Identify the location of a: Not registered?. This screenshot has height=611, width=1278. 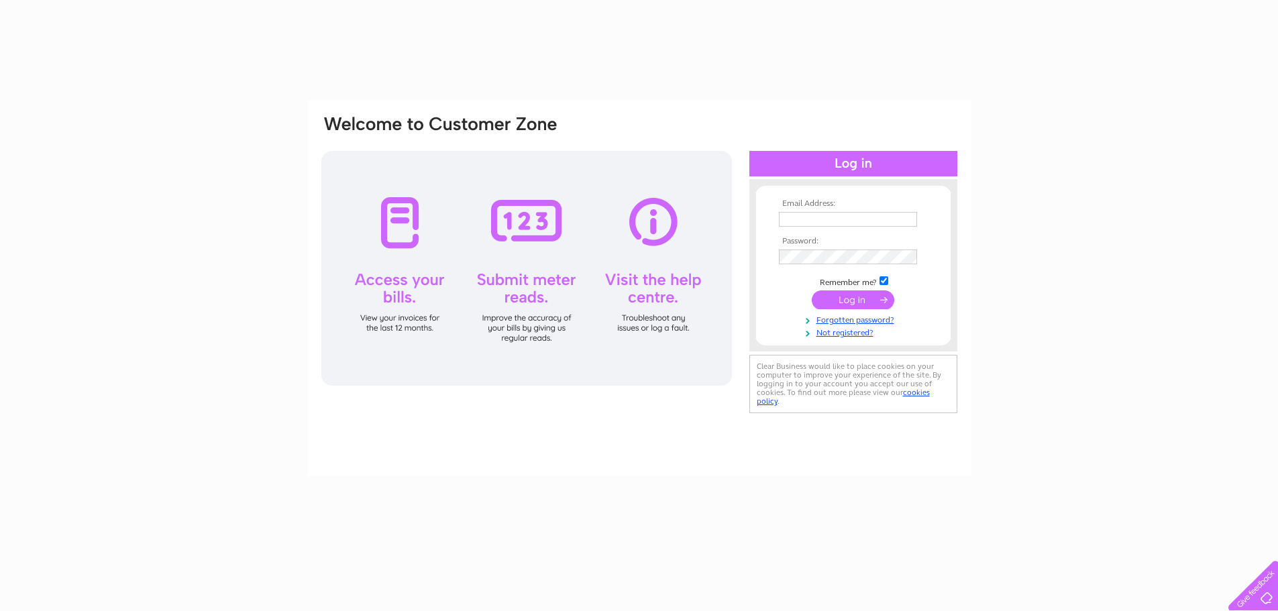
(855, 331).